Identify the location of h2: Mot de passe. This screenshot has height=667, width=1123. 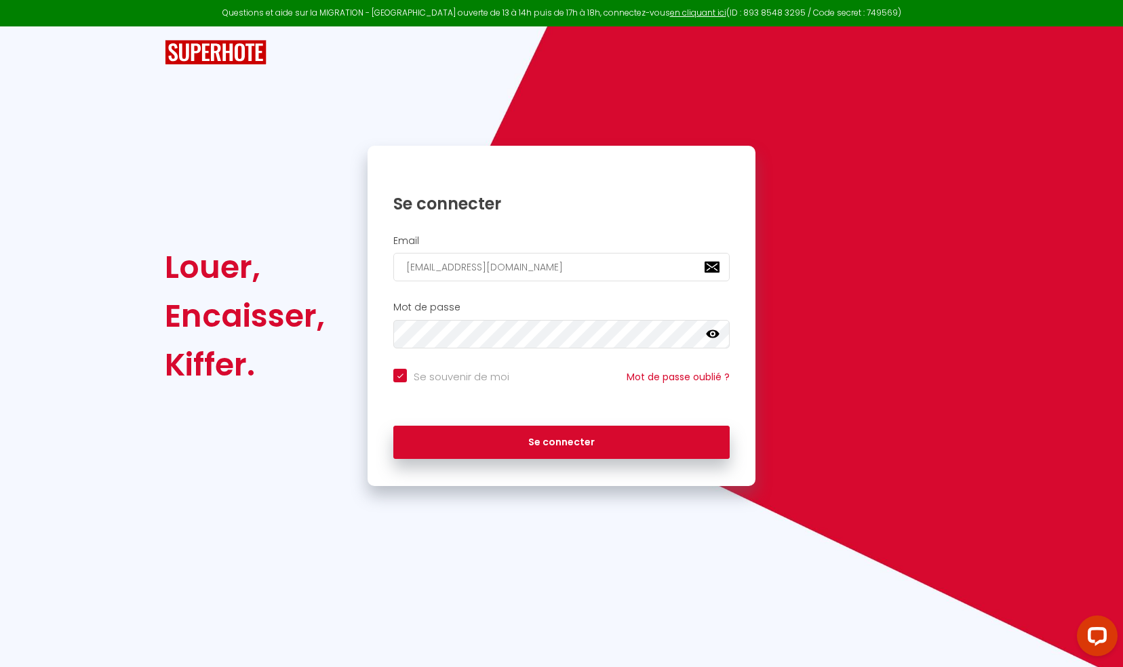
(561, 307).